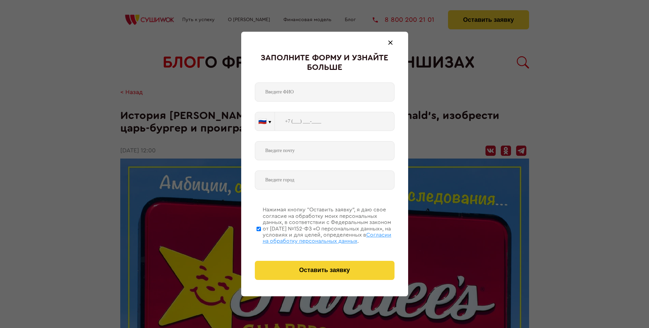 This screenshot has height=328, width=649. Describe the element at coordinates (327, 238) in the screenshot. I see `span: Согласии на обработку персональных данных` at that location.